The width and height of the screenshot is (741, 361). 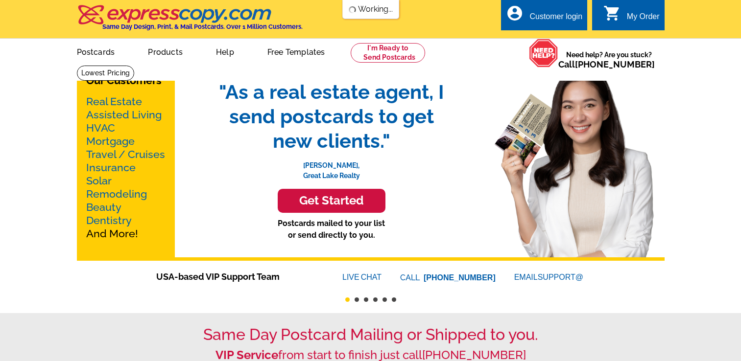 I want to click on a: EMAILSUPPORT@, so click(x=549, y=277).